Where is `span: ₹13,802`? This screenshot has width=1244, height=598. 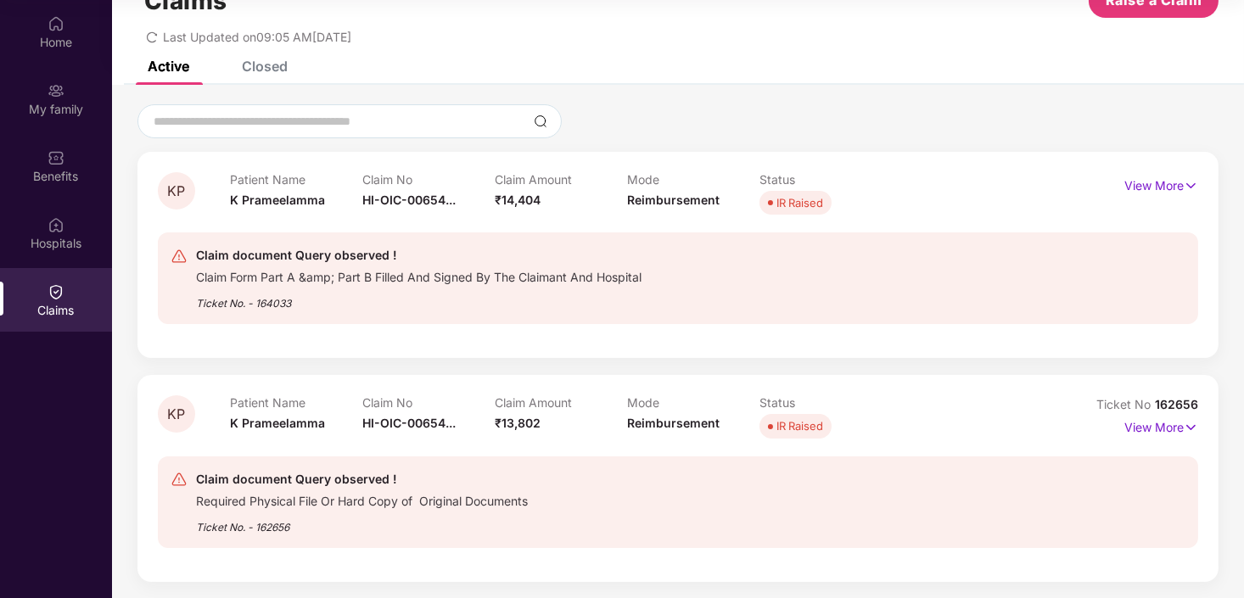 span: ₹13,802 is located at coordinates (518, 422).